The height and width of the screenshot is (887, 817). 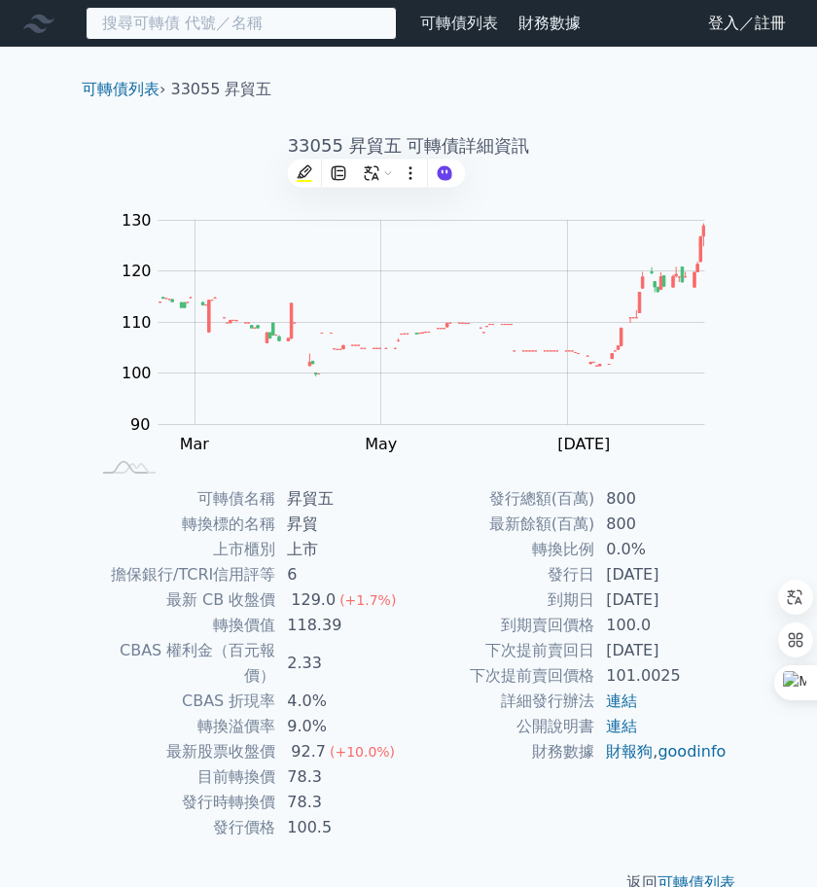 What do you see at coordinates (341, 575) in the screenshot?
I see `td: 6` at bounding box center [341, 575].